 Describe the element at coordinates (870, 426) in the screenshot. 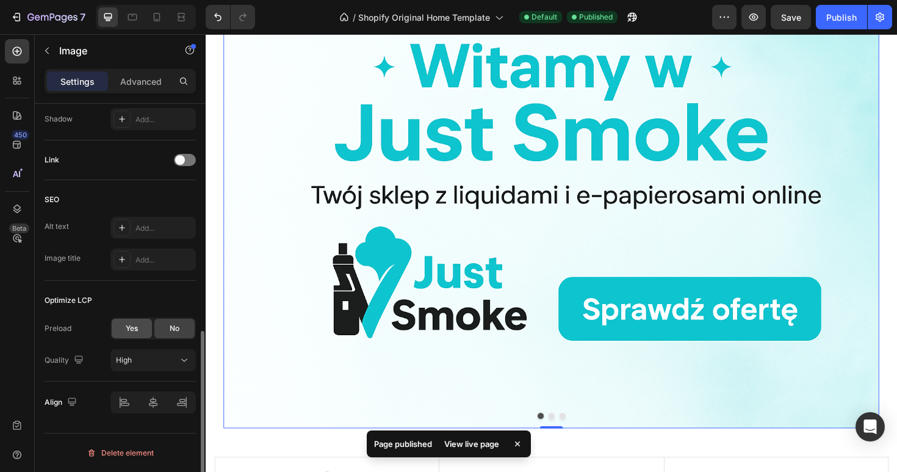

I see `div: Open Intercom Messenger` at that location.